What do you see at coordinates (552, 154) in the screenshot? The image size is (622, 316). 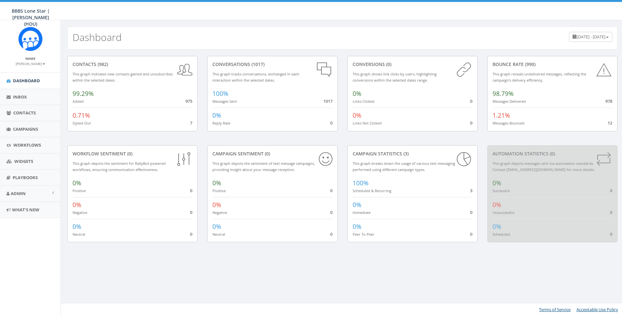 I see `div: Automation Statistics` at bounding box center [552, 154].